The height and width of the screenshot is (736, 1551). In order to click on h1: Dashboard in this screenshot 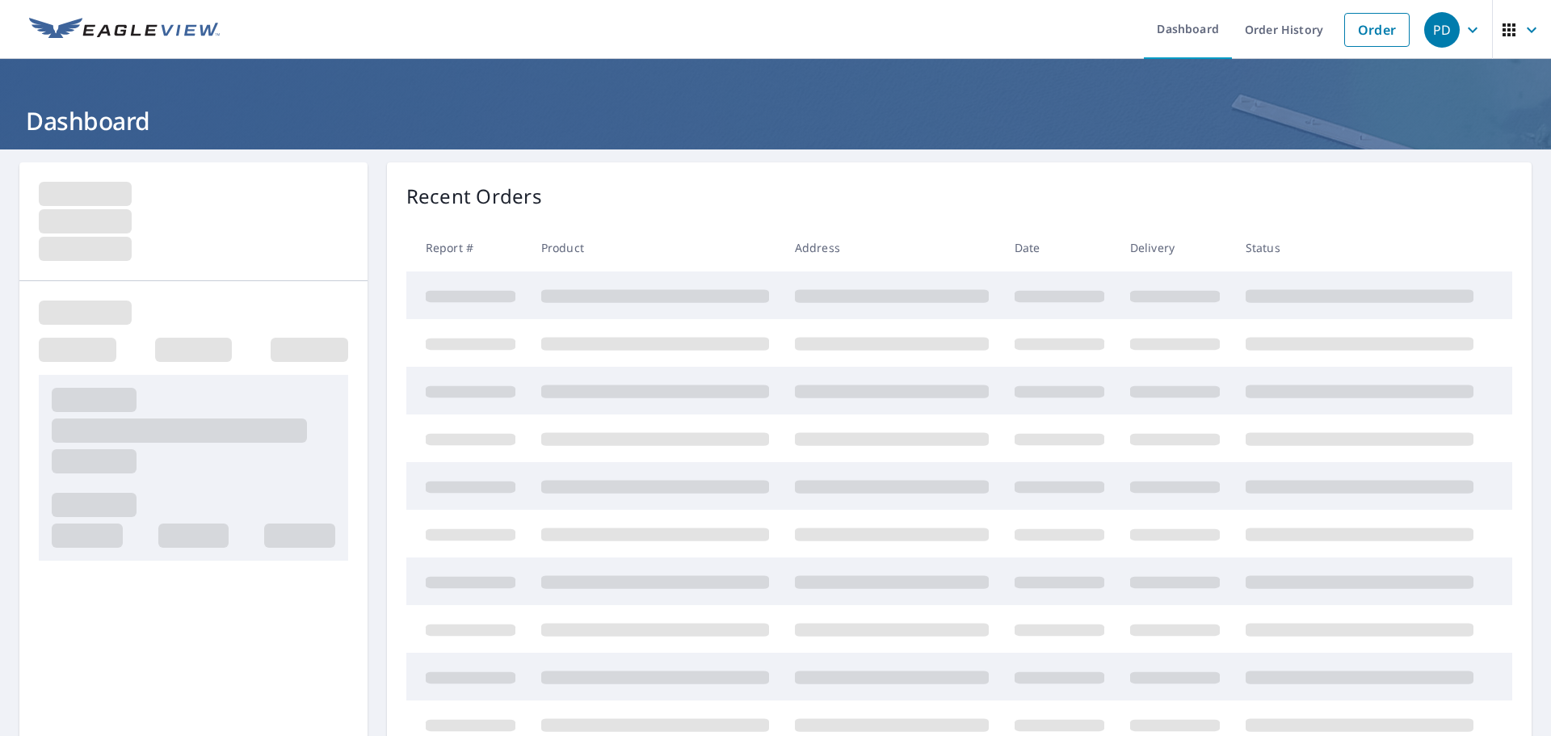, I will do `click(776, 120)`.